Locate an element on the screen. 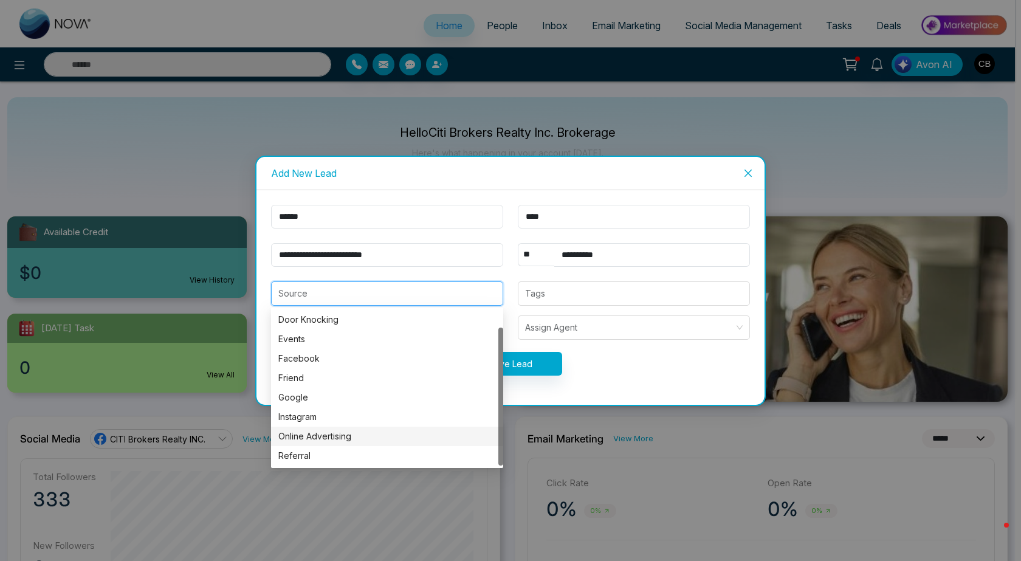 The image size is (1021, 561). div: Events is located at coordinates (387, 339).